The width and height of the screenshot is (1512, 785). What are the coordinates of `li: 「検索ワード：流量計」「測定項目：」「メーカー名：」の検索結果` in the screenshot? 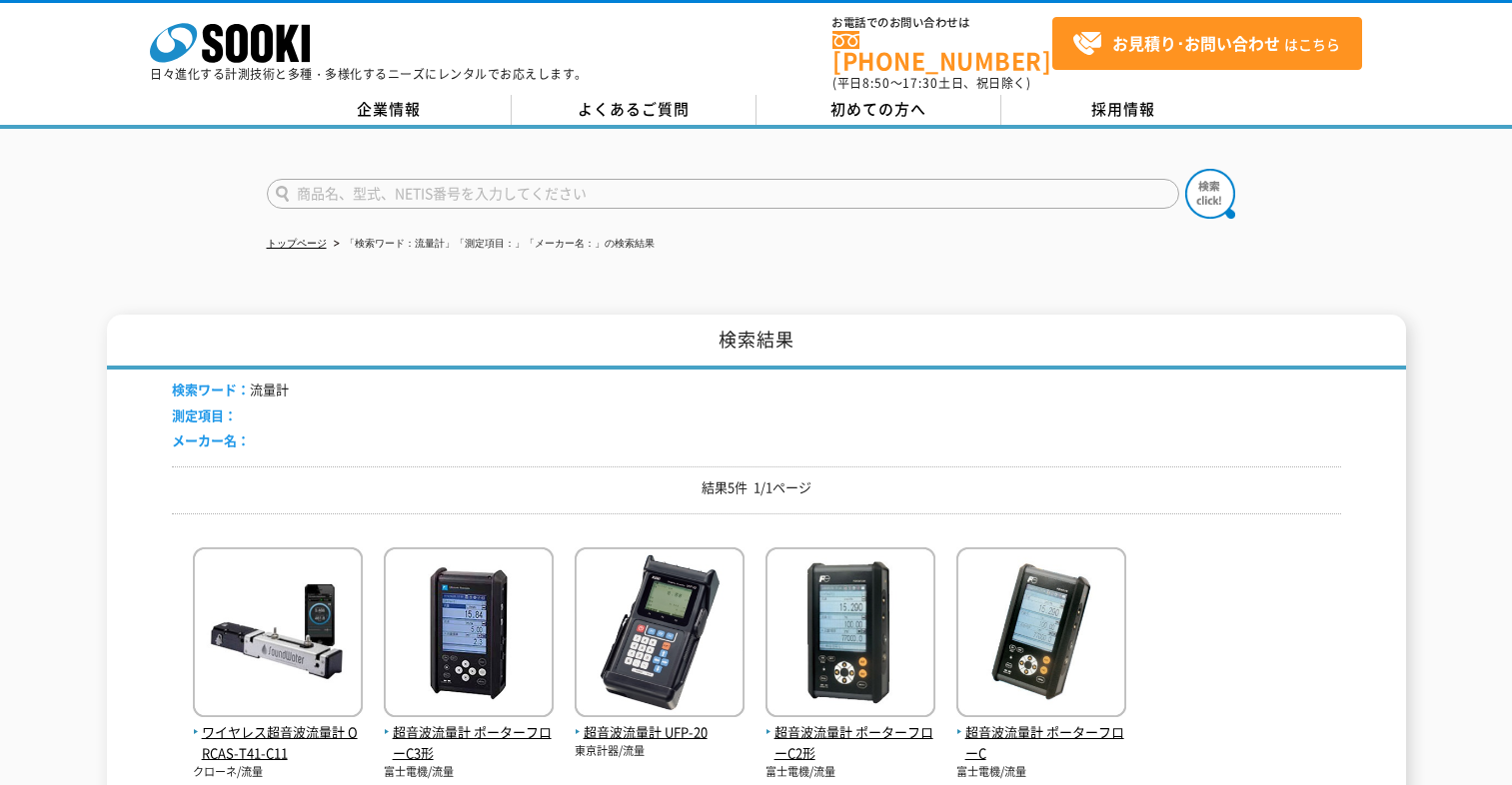 It's located at (492, 244).